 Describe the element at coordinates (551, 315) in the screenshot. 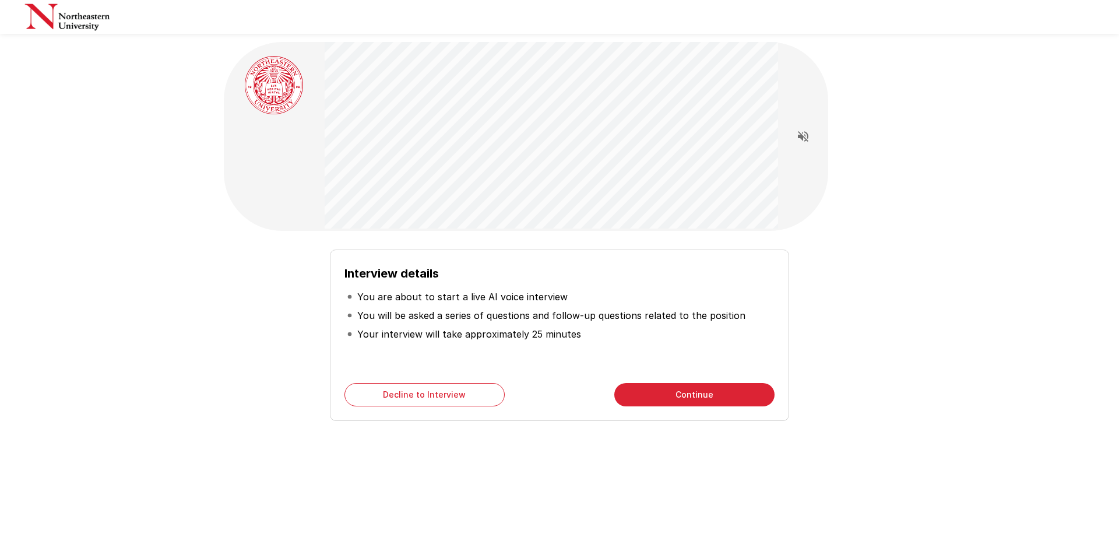

I see `p: You will be asked a series of questions and follow-up questions related to the position` at that location.